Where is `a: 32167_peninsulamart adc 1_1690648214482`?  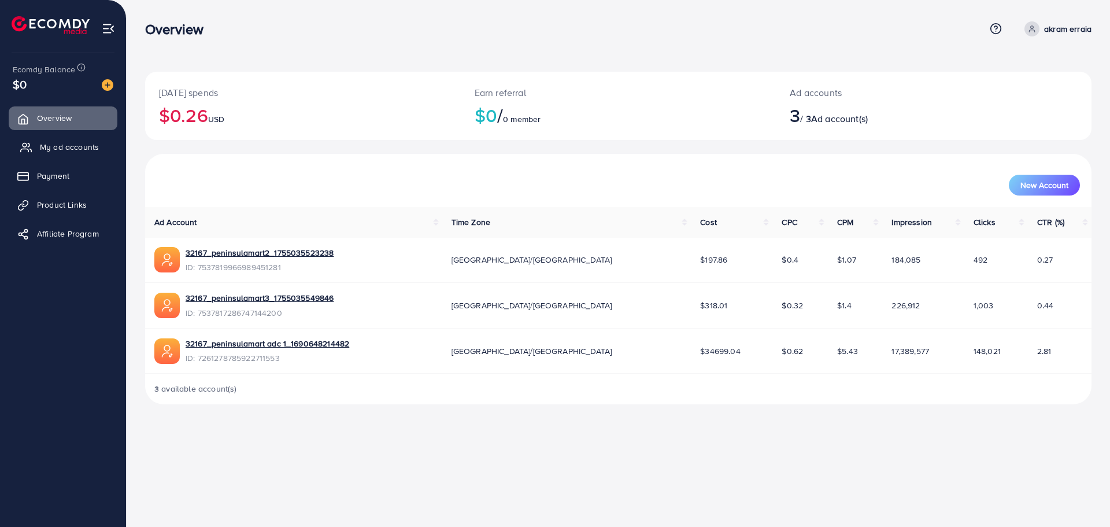 a: 32167_peninsulamart adc 1_1690648214482 is located at coordinates (267, 343).